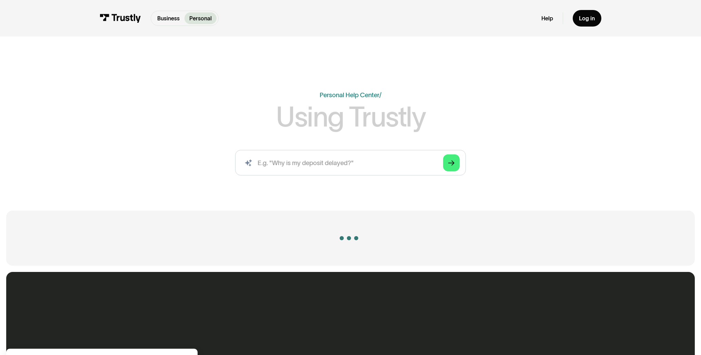 Image resolution: width=701 pixels, height=355 pixels. What do you see at coordinates (169, 18) in the screenshot?
I see `a: Business` at bounding box center [169, 18].